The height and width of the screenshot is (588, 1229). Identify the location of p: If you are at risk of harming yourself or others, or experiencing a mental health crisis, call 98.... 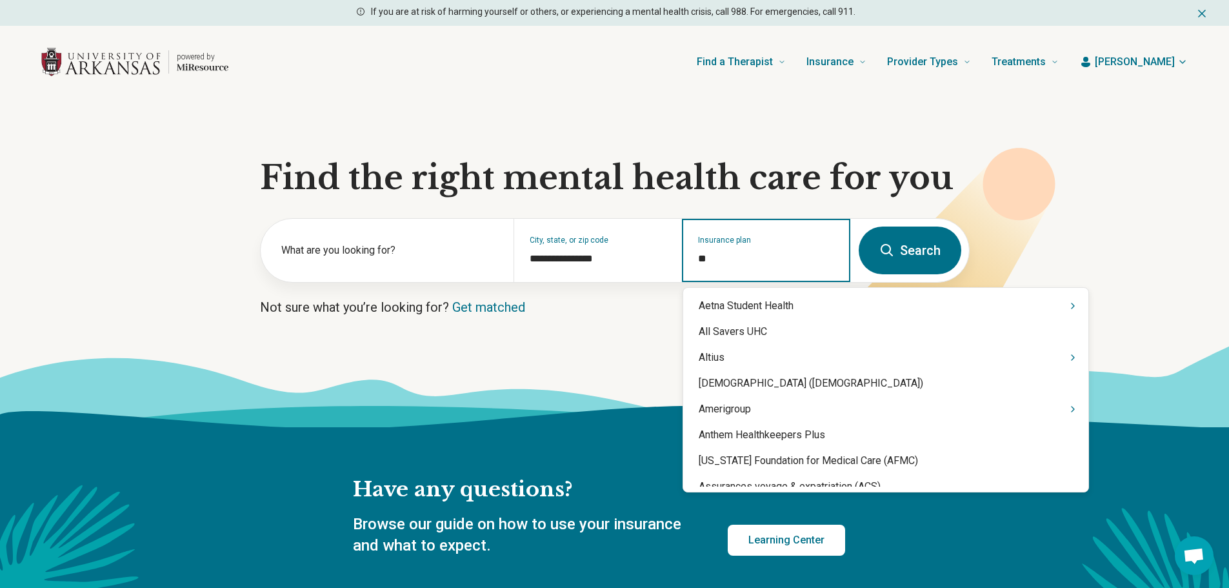
(613, 12).